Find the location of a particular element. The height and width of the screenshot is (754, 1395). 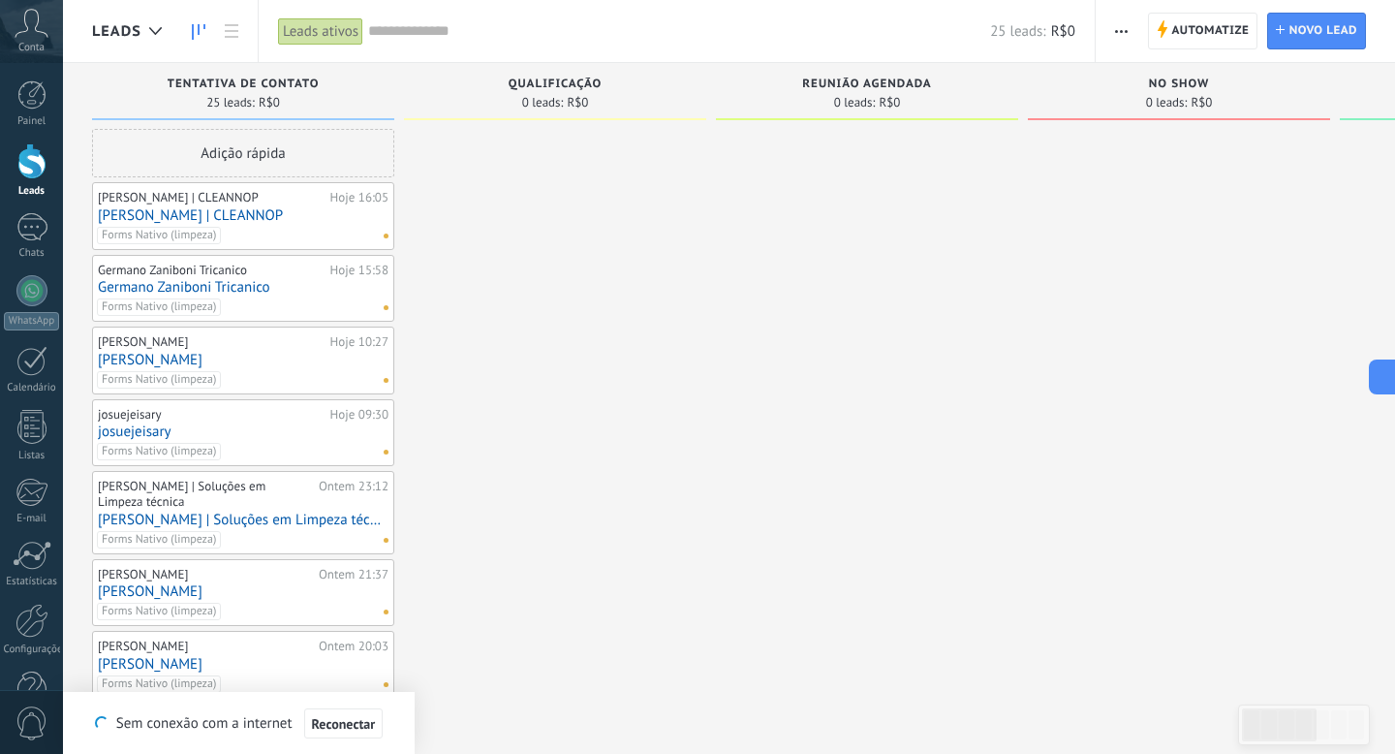

span: No Show is located at coordinates (1179, 84).